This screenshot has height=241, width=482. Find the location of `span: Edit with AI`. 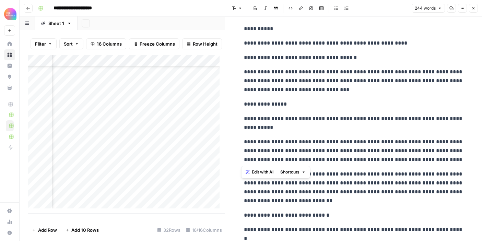

span: Edit with AI is located at coordinates (263, 172).